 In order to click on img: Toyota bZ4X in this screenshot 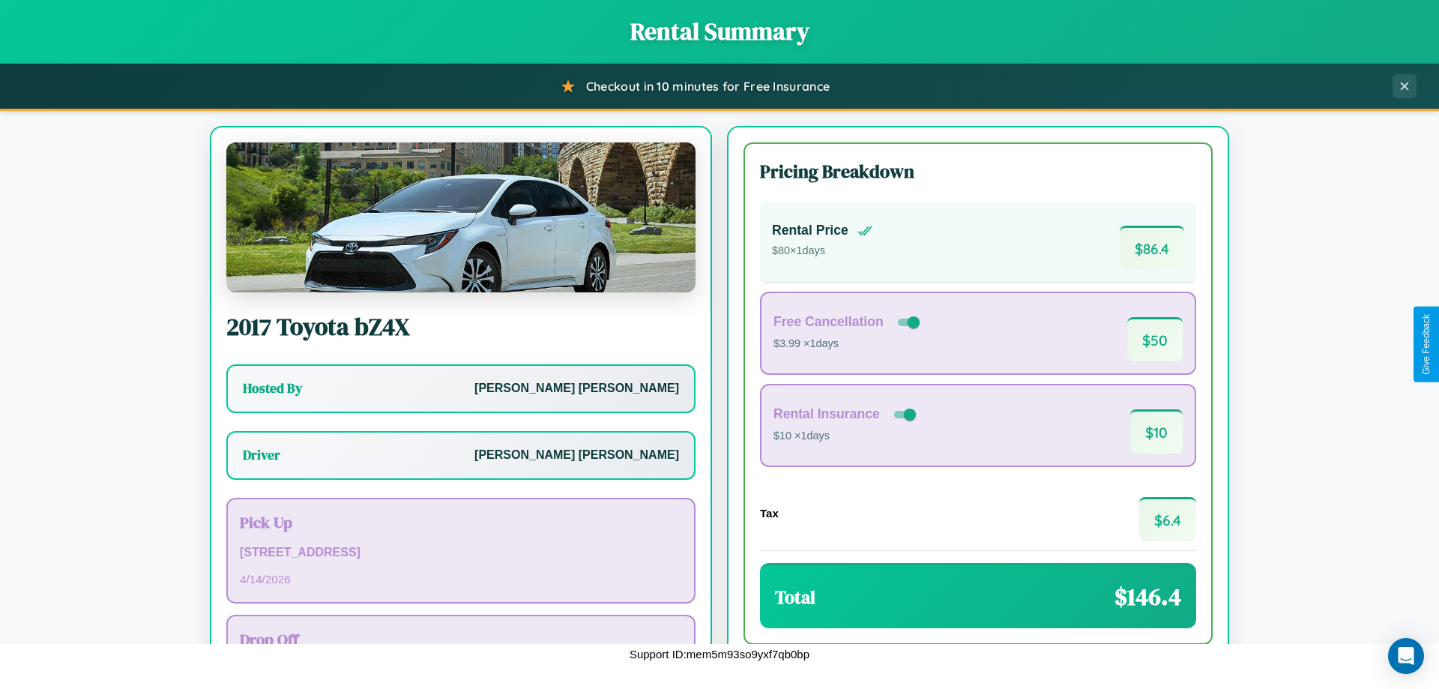, I will do `click(461, 217)`.